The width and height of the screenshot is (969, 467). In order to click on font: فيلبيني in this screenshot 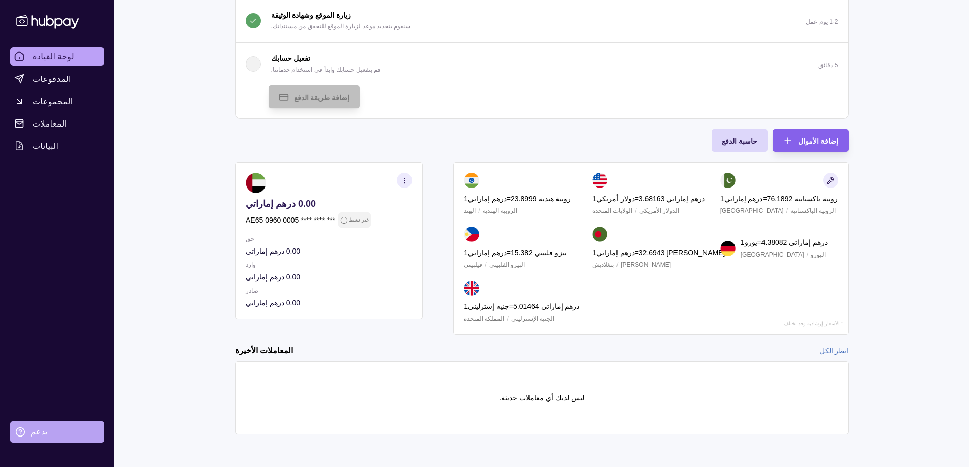, I will do `click(473, 265)`.